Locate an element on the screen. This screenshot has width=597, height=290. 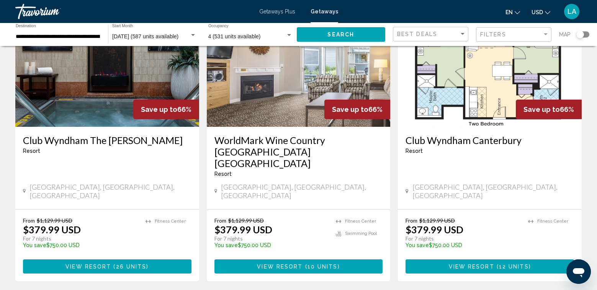
span: Map is located at coordinates (565, 34).